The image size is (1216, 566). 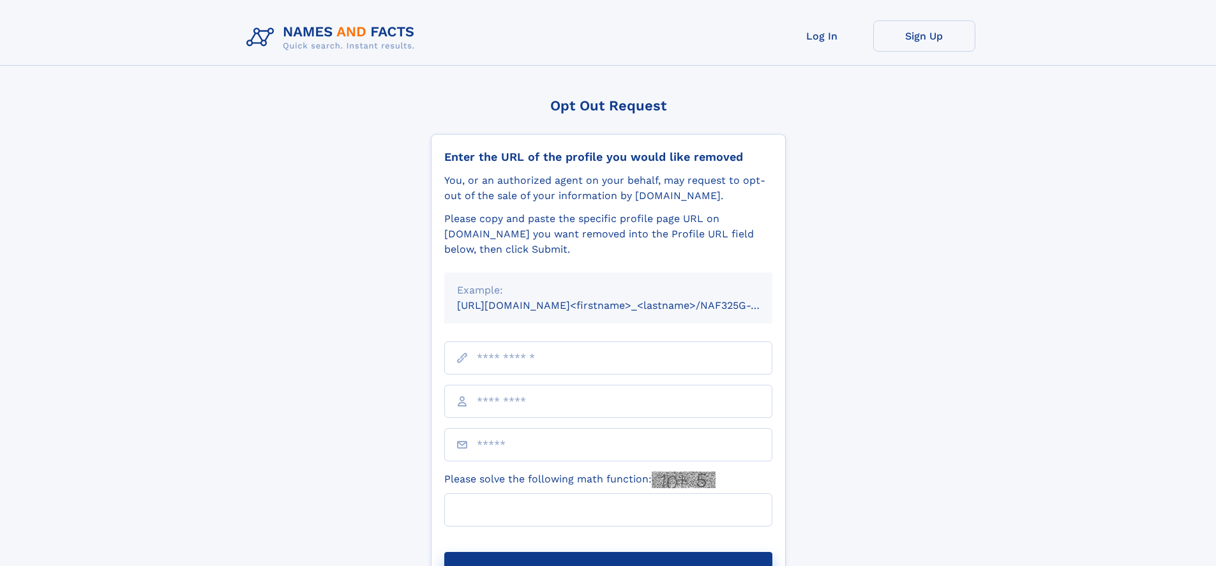 What do you see at coordinates (608, 105) in the screenshot?
I see `div: Opt Out Request` at bounding box center [608, 105].